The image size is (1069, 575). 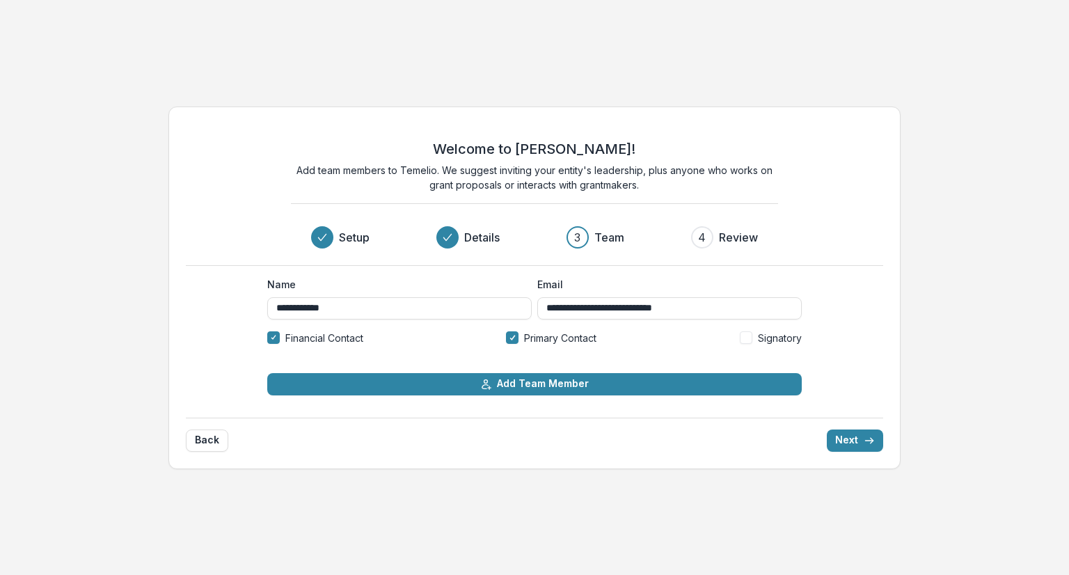 What do you see at coordinates (534, 177) in the screenshot?
I see `p: Add team members to Temelio. We suggest inviting your entity's leadership, plus anyone who works ...` at bounding box center [534, 177].